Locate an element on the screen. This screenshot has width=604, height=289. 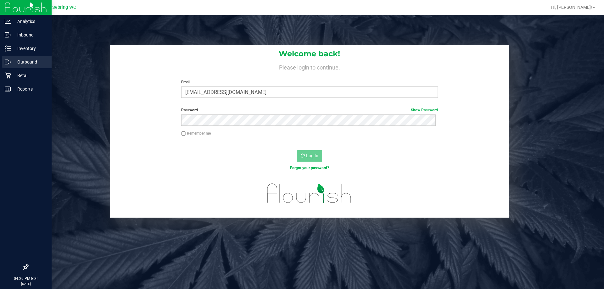
h4: Please login to continue. is located at coordinates (310, 67).